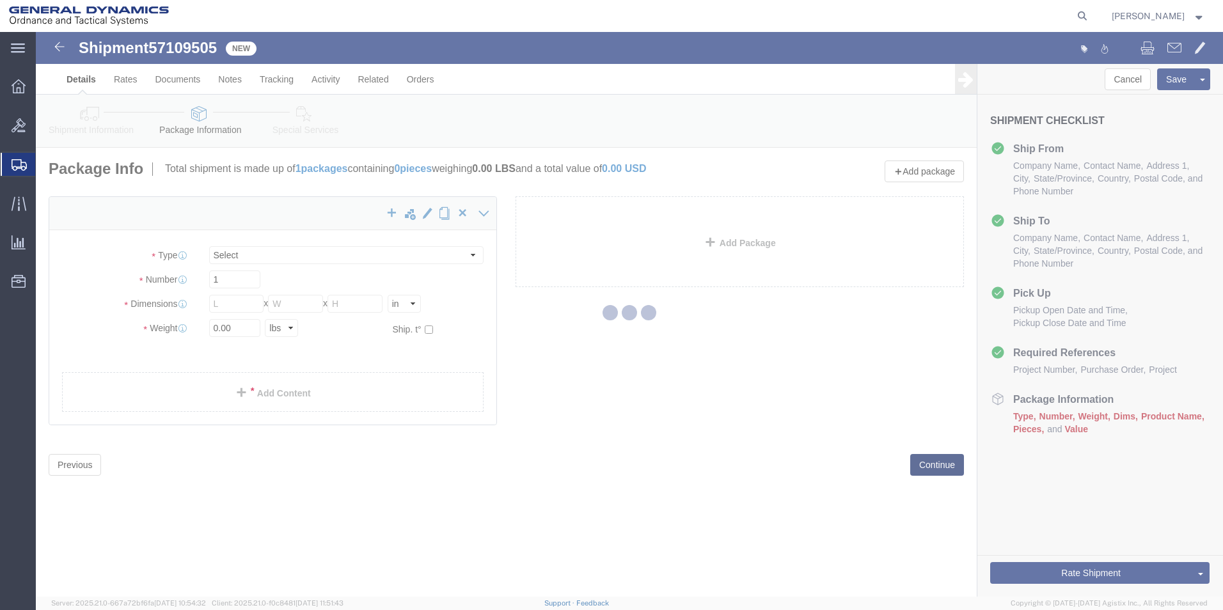  Describe the element at coordinates (1148, 16) in the screenshot. I see `span: Brenda Pagan` at that location.